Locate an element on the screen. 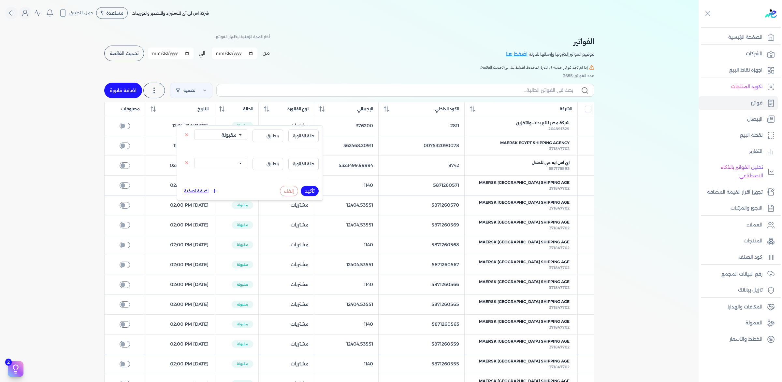 This screenshot has height=382, width=782. span: الحالة is located at coordinates (248, 109).